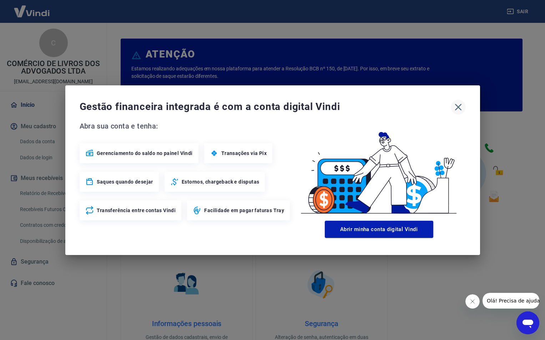  I want to click on span: Gestão financeira integrada é com a conta digital Vindi, so click(265, 107).